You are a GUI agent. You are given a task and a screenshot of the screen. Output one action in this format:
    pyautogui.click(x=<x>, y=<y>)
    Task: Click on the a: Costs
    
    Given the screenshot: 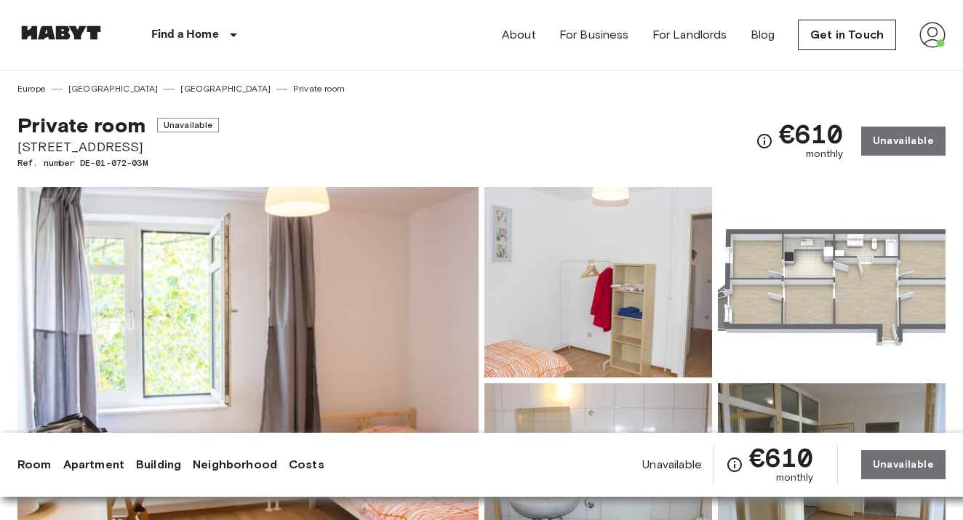 What is the action you would take?
    pyautogui.click(x=306, y=465)
    